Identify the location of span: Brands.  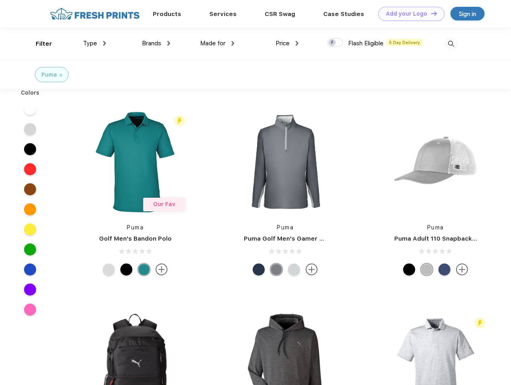
(152, 43).